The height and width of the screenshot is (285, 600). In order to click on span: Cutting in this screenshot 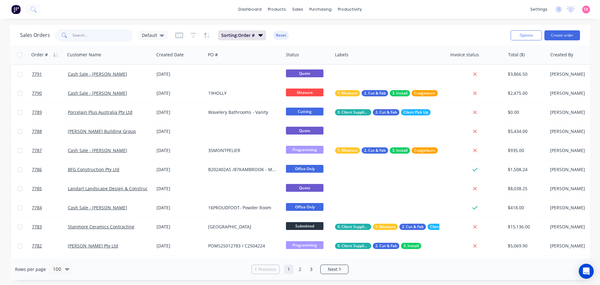, I will do `click(305, 111)`.